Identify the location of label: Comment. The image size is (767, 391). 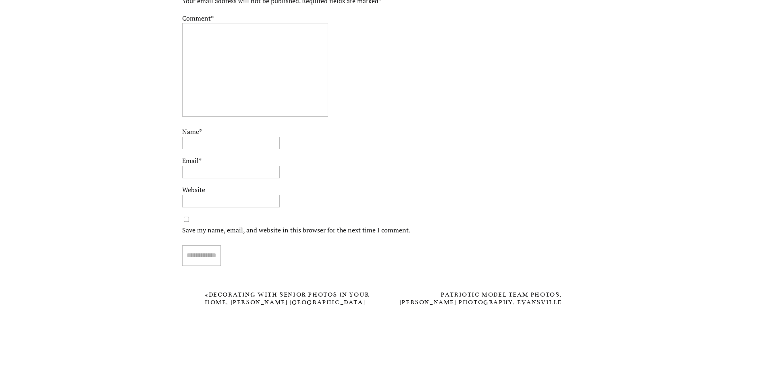
(345, 18).